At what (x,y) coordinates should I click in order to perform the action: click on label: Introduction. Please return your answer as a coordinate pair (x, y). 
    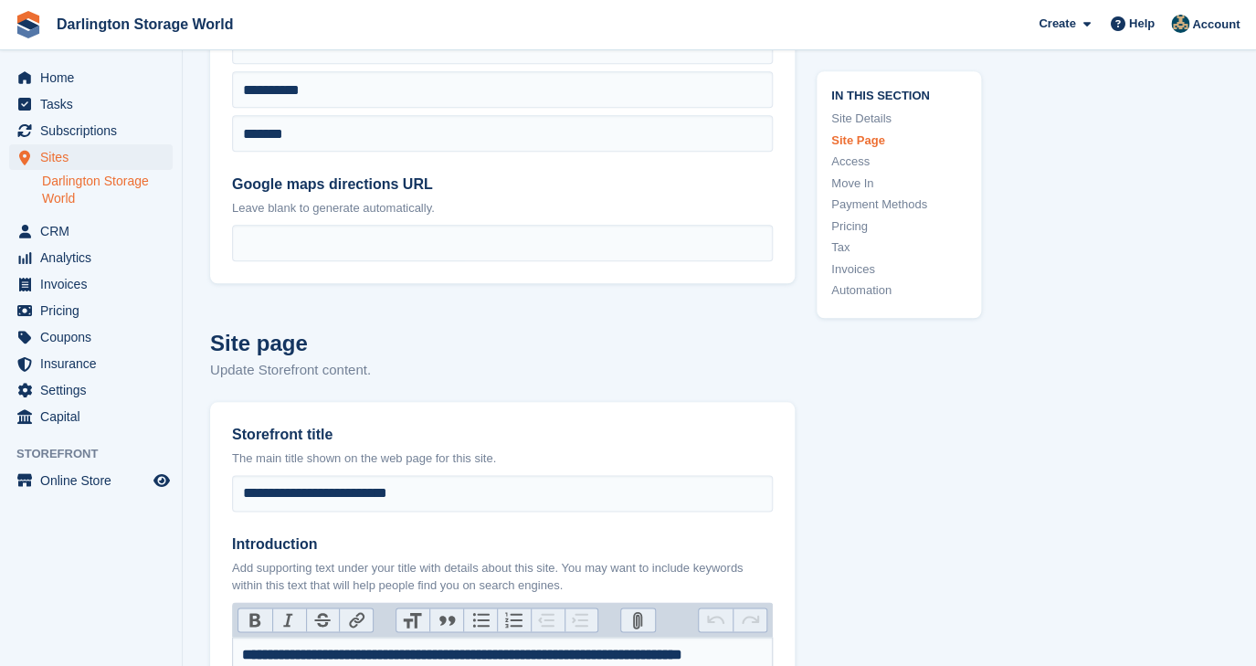
    Looking at the image, I should click on (502, 544).